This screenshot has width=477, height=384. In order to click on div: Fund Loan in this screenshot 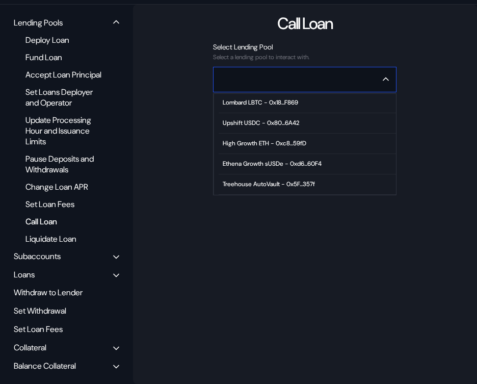, I will do `click(64, 57)`.